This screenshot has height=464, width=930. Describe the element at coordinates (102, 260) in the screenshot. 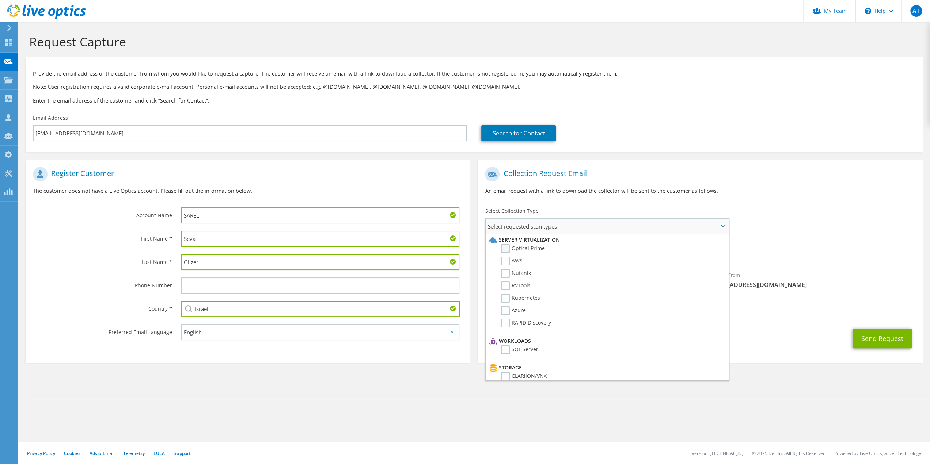

I see `label: Last Name *` at that location.